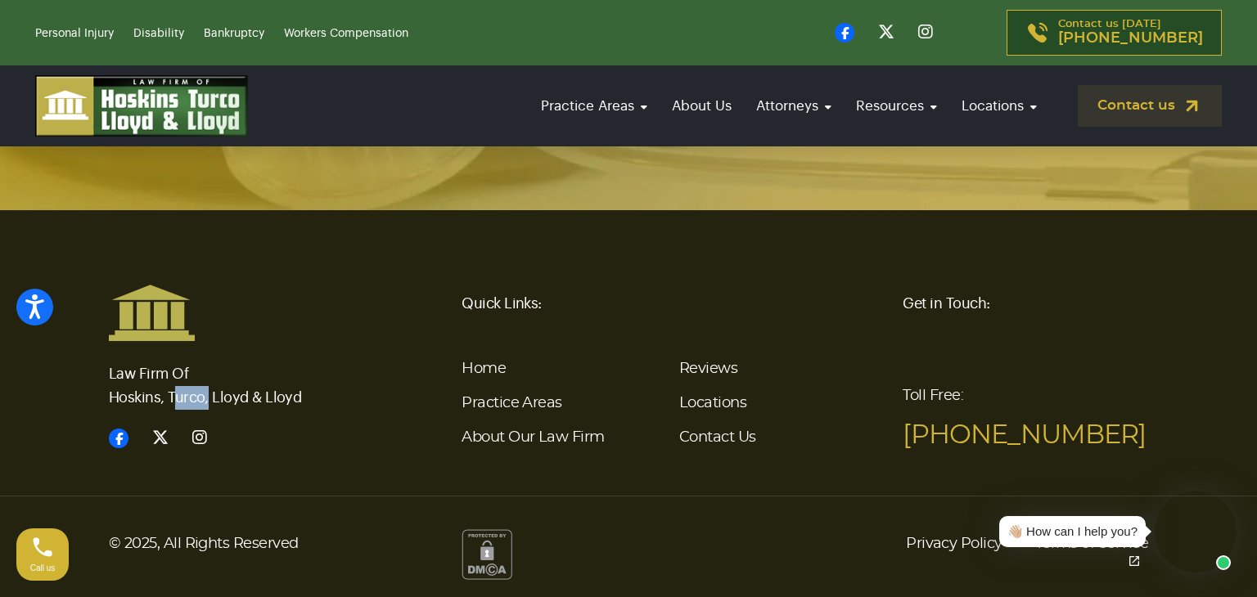  Describe the element at coordinates (487, 555) in the screenshot. I see `img: Content Protection by DMCA.com` at that location.